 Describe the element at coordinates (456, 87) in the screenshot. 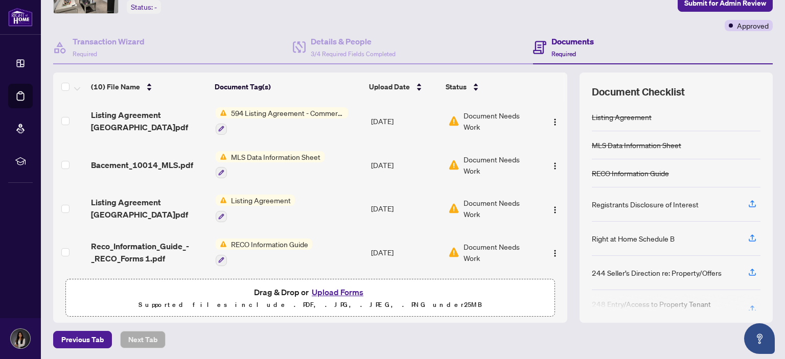

I see `span: Status` at that location.